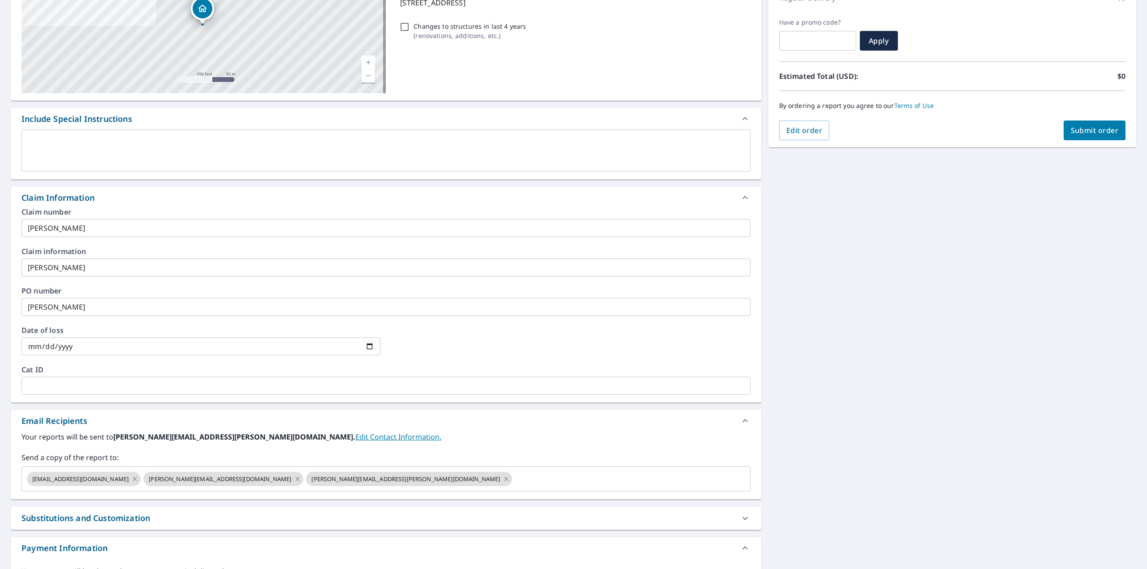  What do you see at coordinates (368, 76) in the screenshot?
I see `a: Current Level 17, Zoom Out` at bounding box center [368, 76].